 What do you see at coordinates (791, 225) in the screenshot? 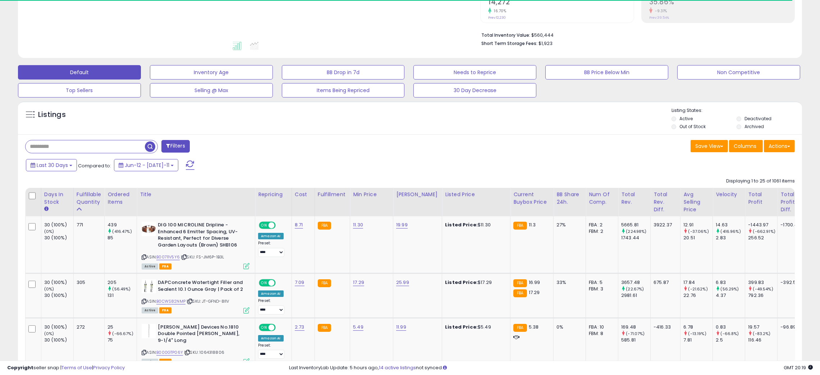
I see `div: -1700.49` at bounding box center [791, 225].